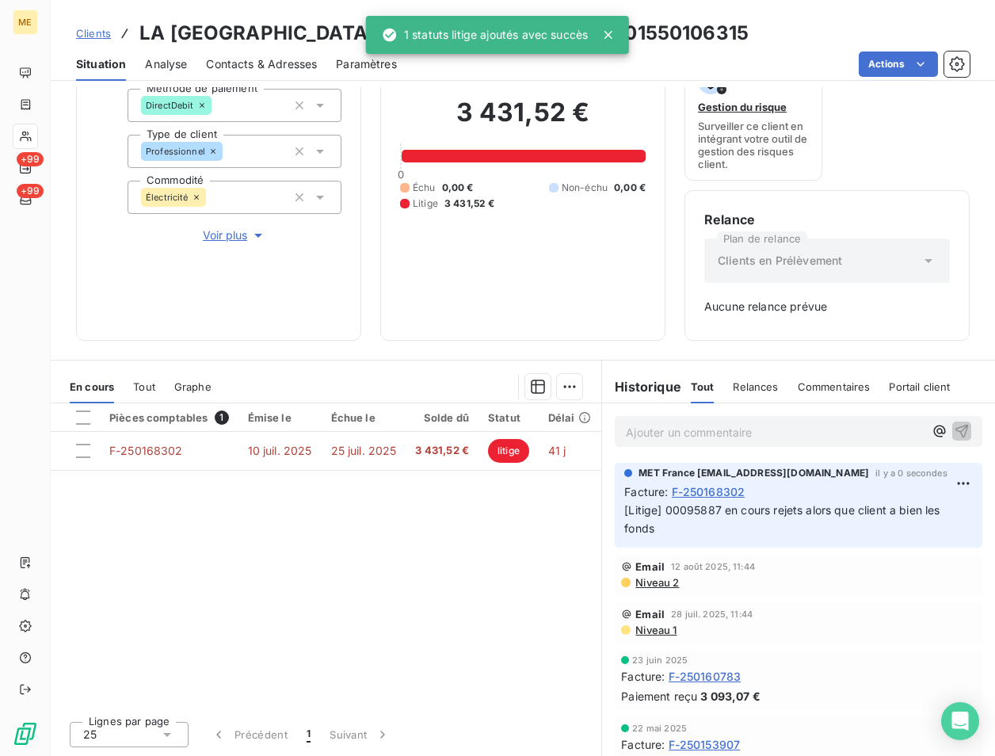 The width and height of the screenshot is (995, 756). I want to click on span: DirectDebit, so click(169, 105).